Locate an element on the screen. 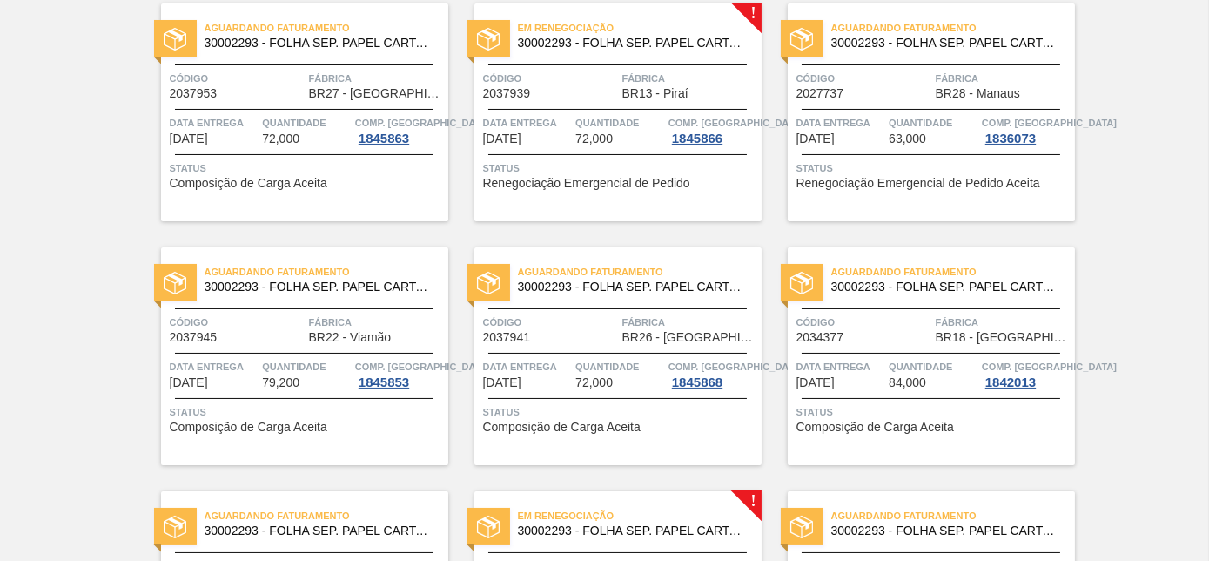  span: 84,000 is located at coordinates (907, 382).